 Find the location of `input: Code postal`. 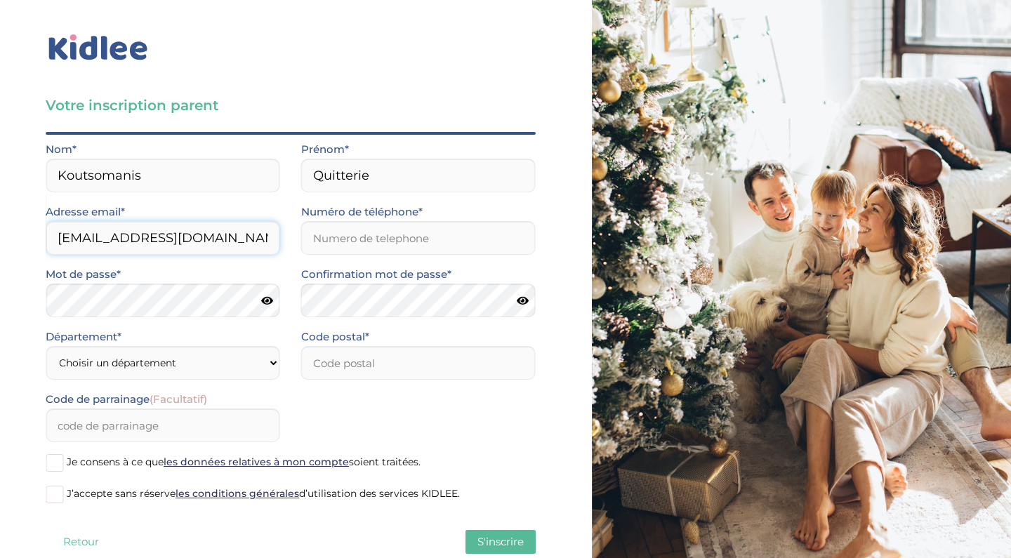

input: Code postal is located at coordinates (419, 363).